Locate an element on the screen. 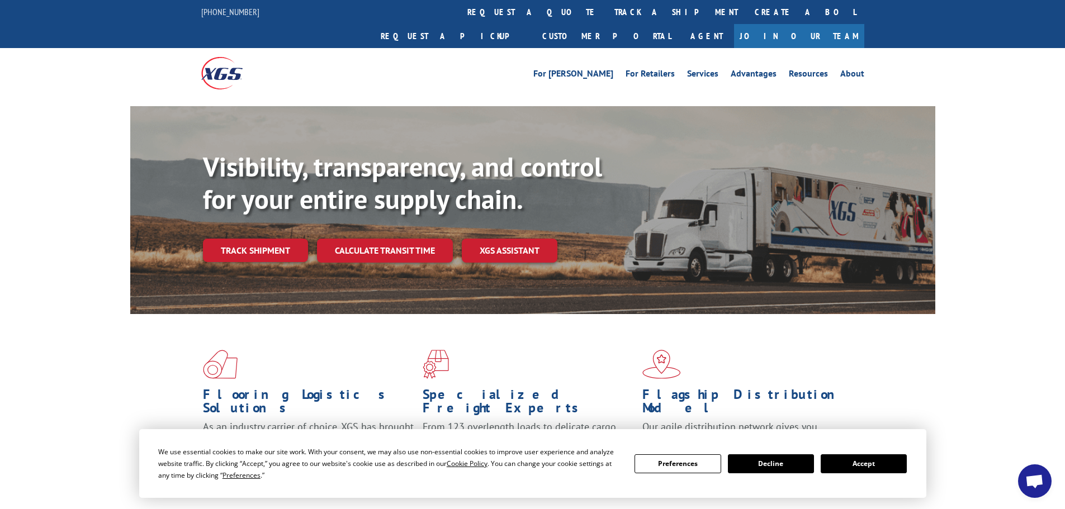  h1: Specialized Freight Experts is located at coordinates (528, 404).